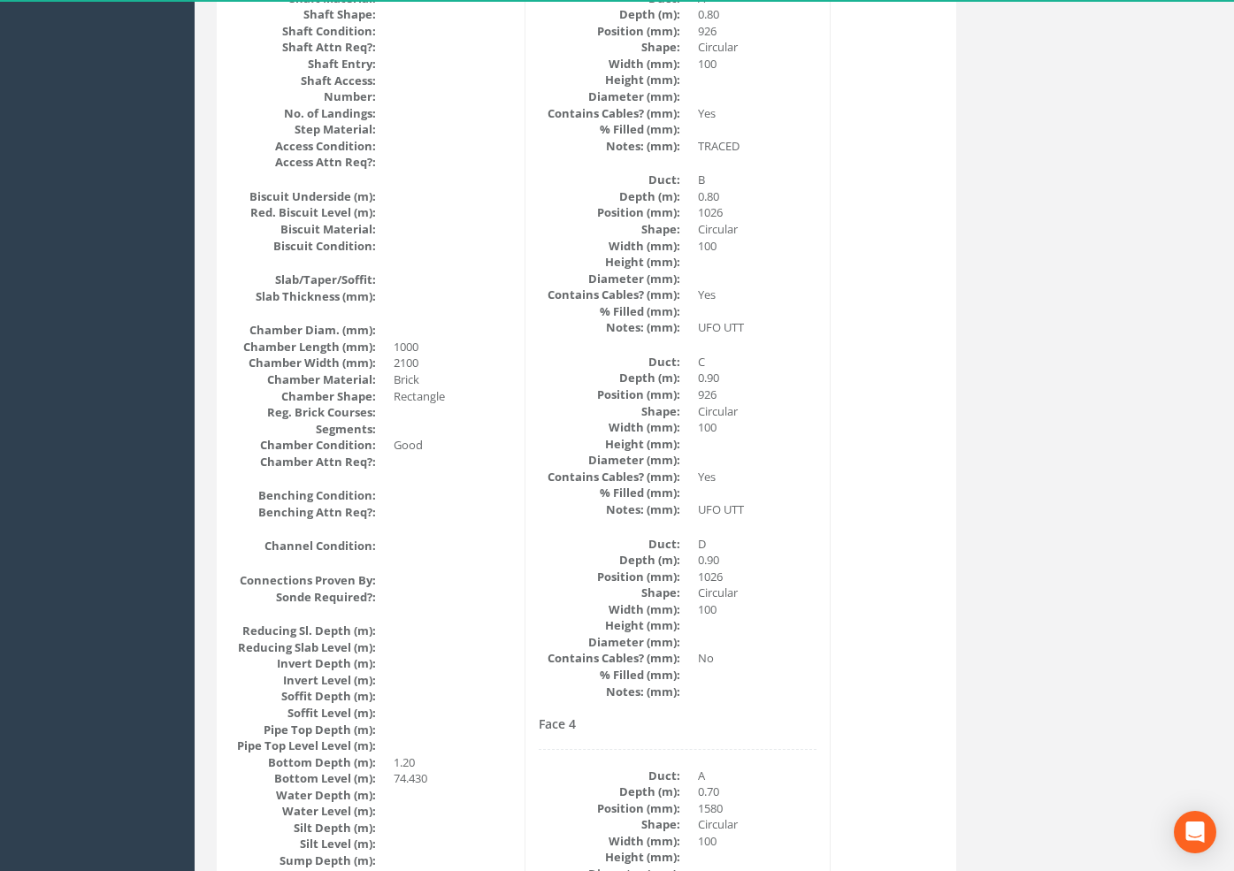 This screenshot has width=1234, height=871. Describe the element at coordinates (452, 445) in the screenshot. I see `dd: Good` at that location.